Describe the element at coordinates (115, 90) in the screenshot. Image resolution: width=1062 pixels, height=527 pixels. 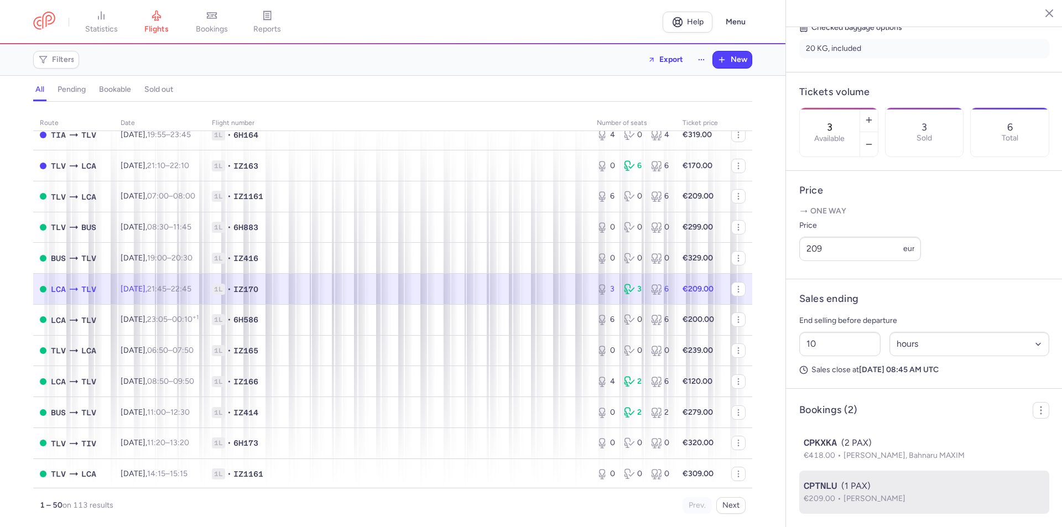
I see `h4: bookable` at that location.